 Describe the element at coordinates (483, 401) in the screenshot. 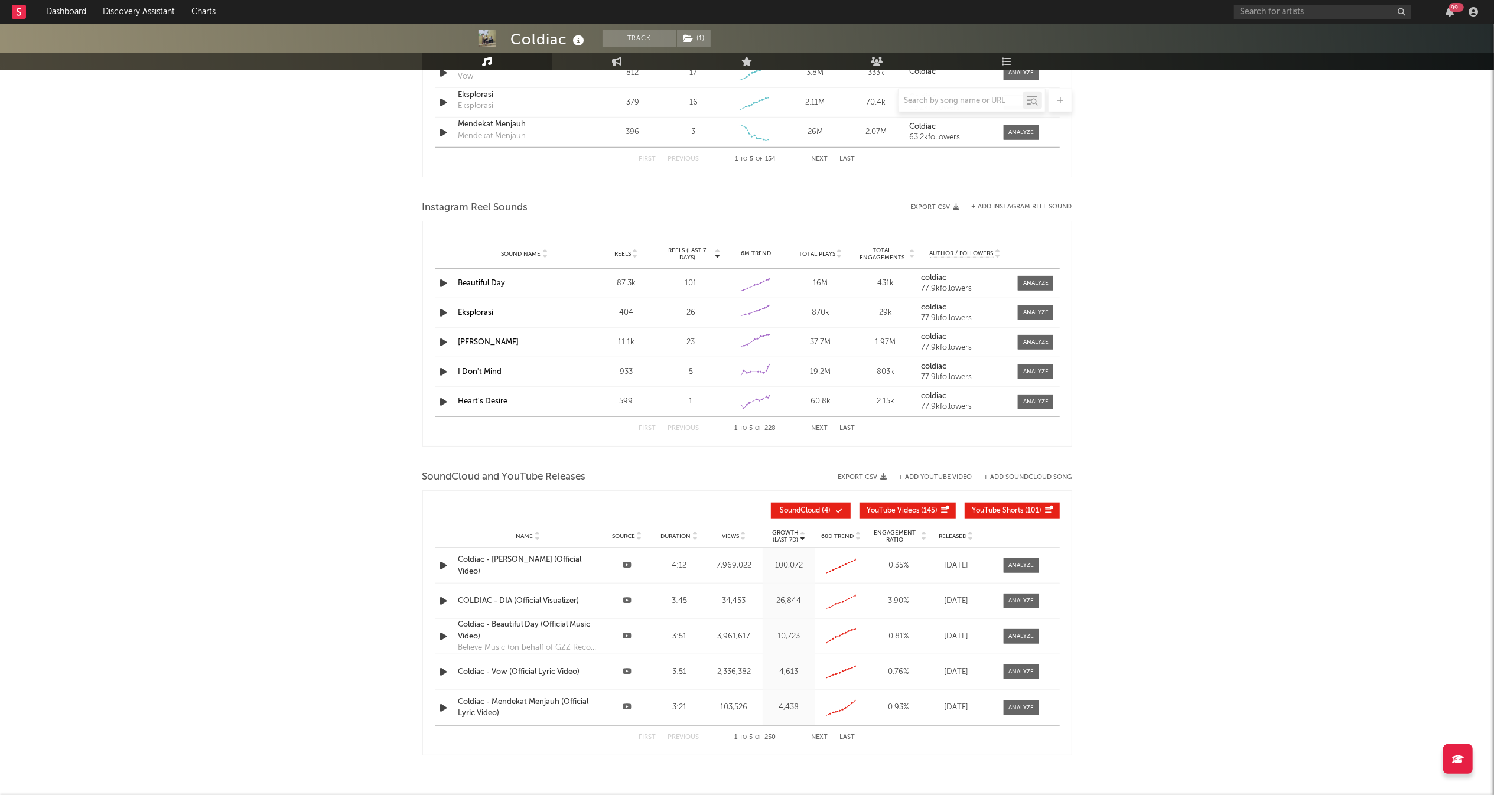

I see `a: Heart's Desire` at that location.